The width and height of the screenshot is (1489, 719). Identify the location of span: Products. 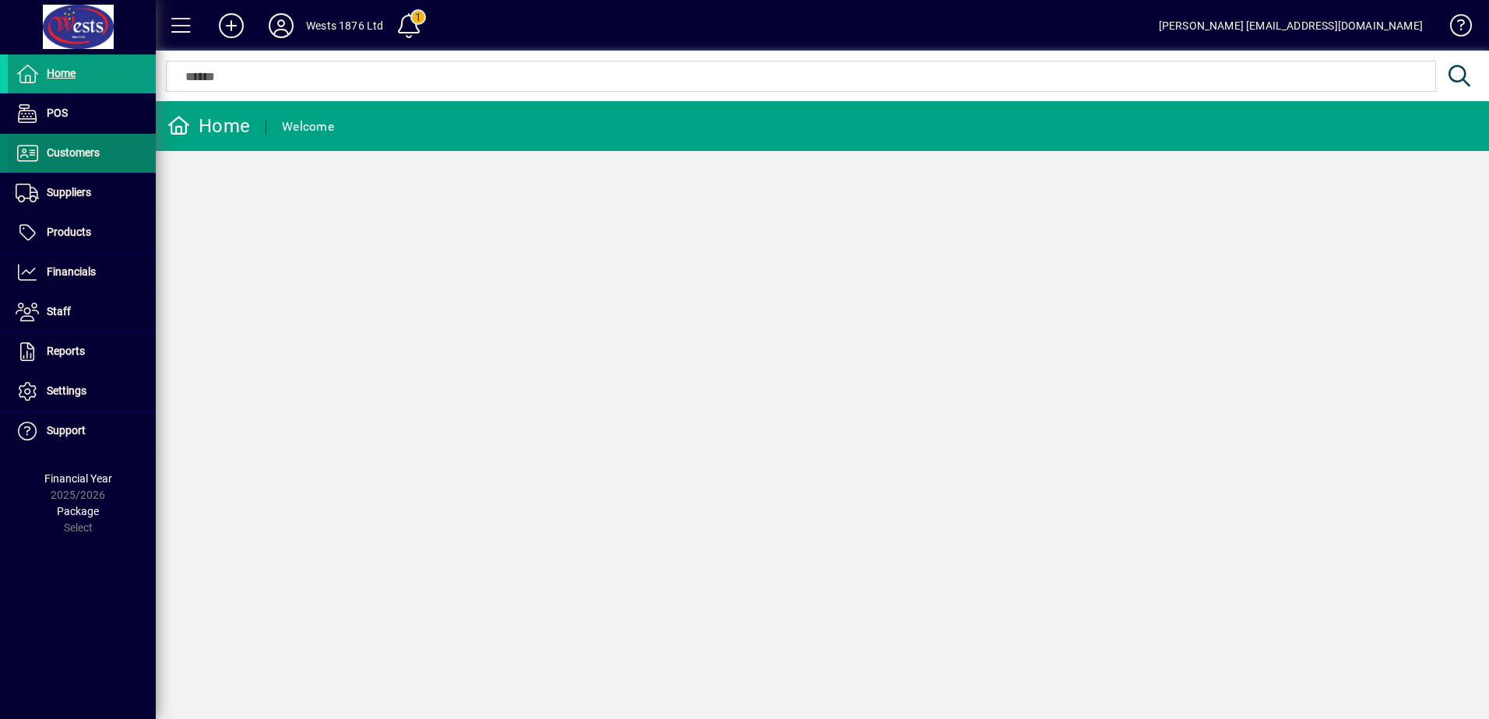
(69, 232).